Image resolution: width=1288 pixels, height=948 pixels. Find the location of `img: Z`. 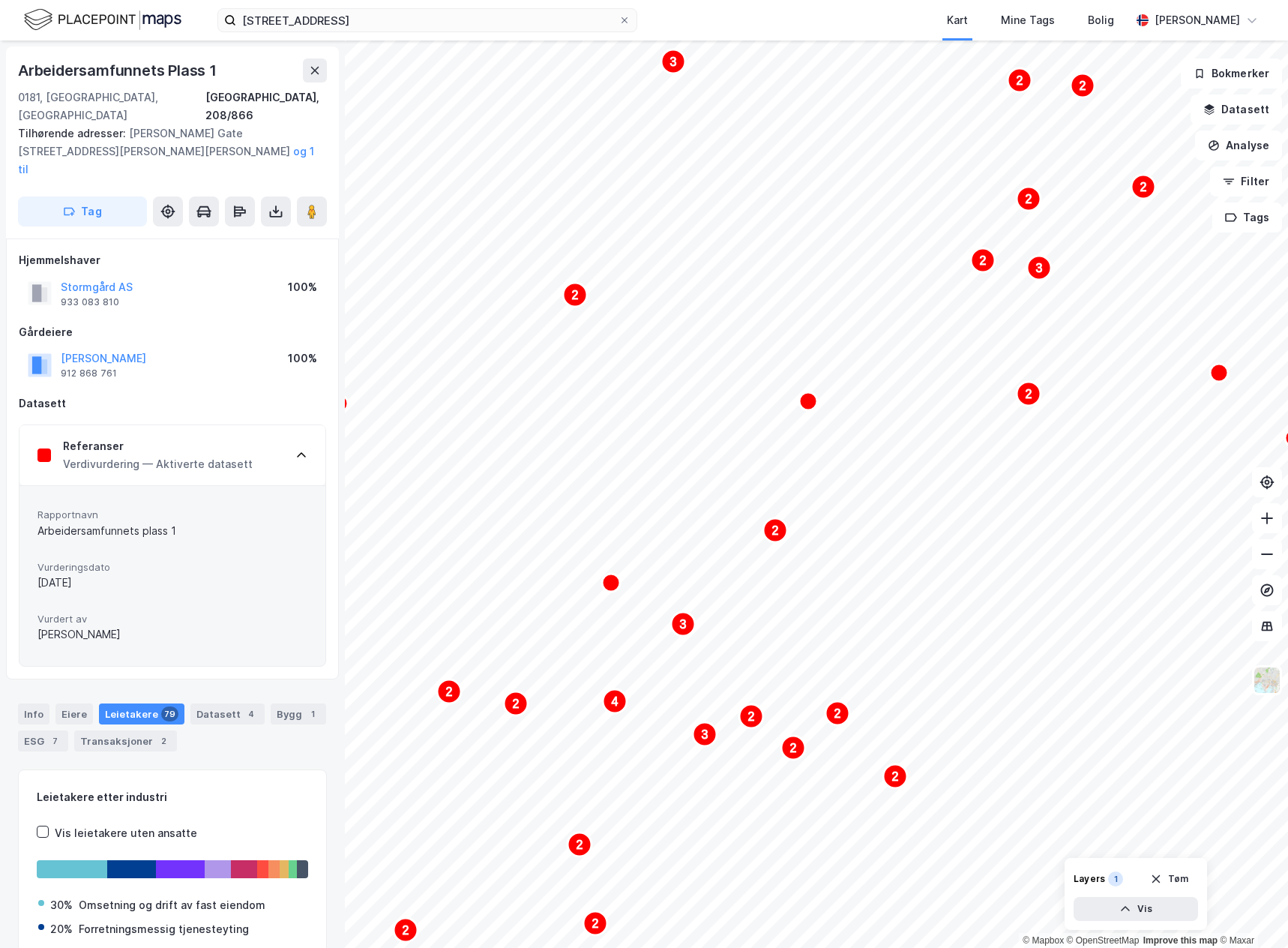

img: Z is located at coordinates (1267, 680).